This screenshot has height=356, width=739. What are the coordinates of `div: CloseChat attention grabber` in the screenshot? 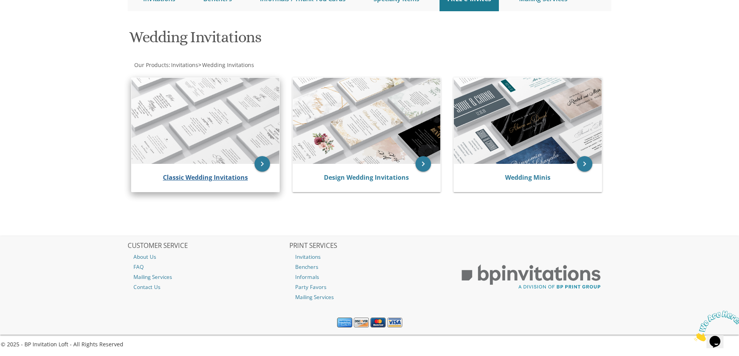 It's located at (24, 18).